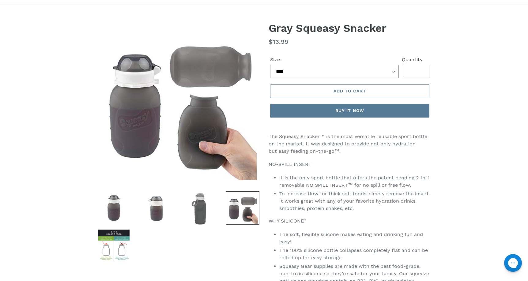  What do you see at coordinates (334, 60) in the screenshot?
I see `label: Size` at bounding box center [334, 60].